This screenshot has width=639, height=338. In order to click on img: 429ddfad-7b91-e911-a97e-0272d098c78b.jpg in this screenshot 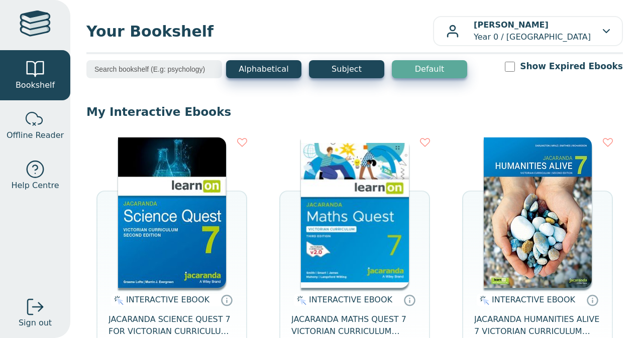, I will do `click(537, 213)`.